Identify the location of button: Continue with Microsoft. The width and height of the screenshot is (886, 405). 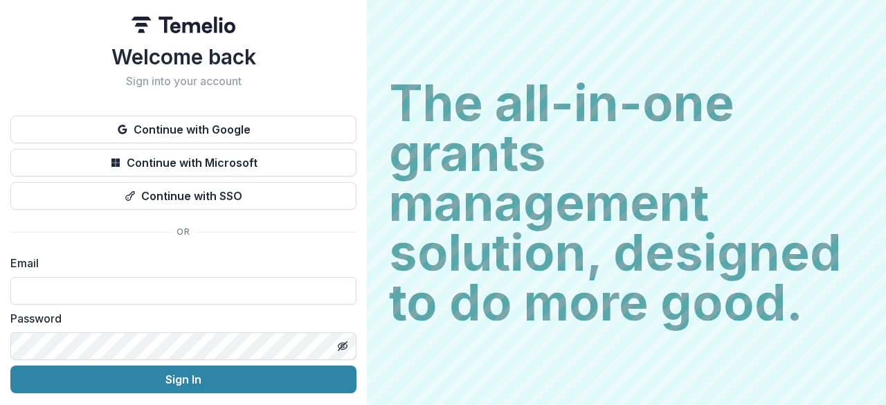
(183, 163).